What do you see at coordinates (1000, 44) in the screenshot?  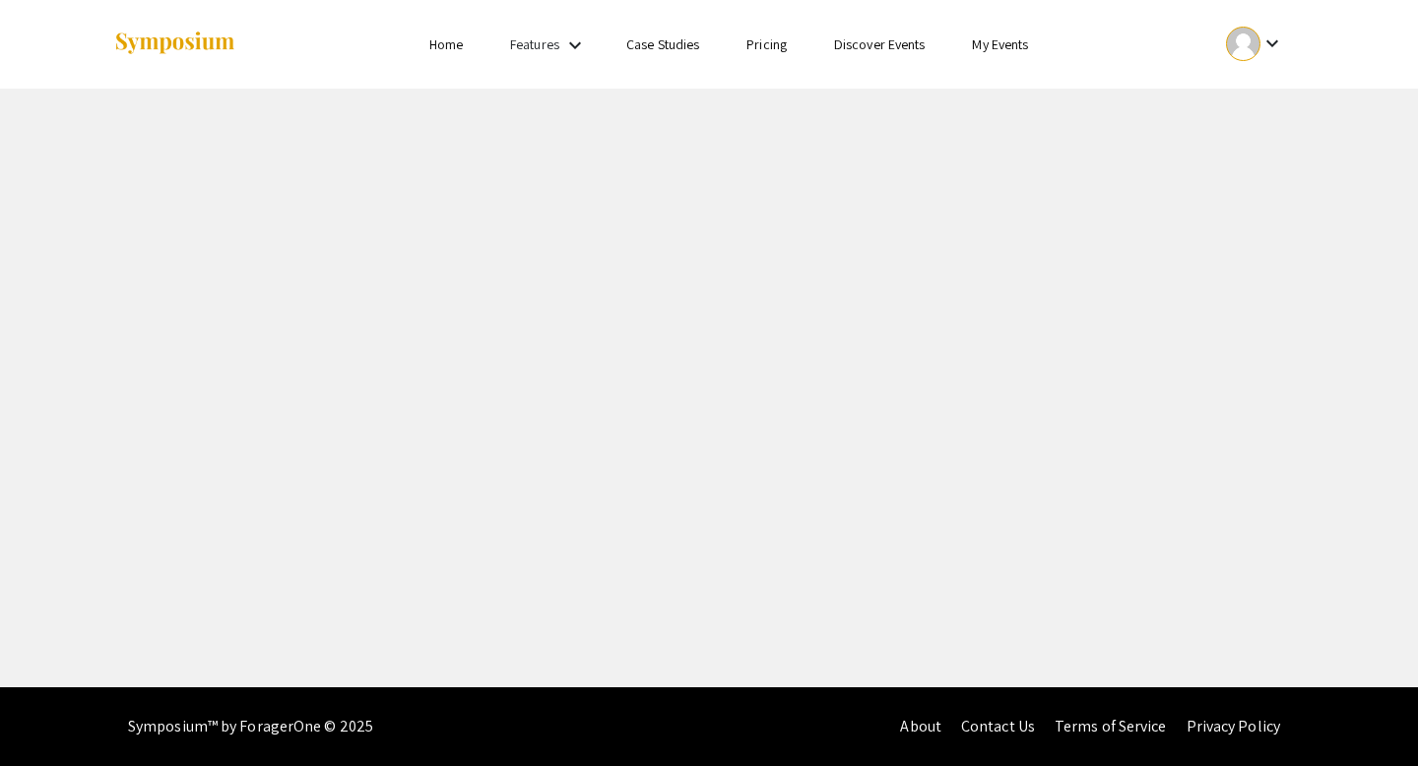 I see `a: My Events` at bounding box center [1000, 44].